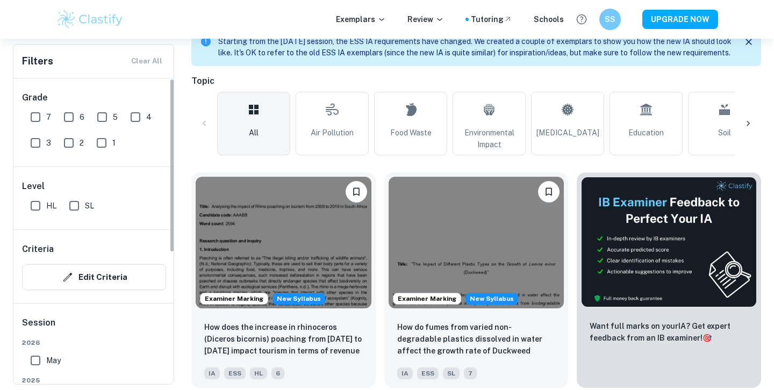 This screenshot has height=390, width=774. I want to click on span: Food Waste, so click(411, 133).